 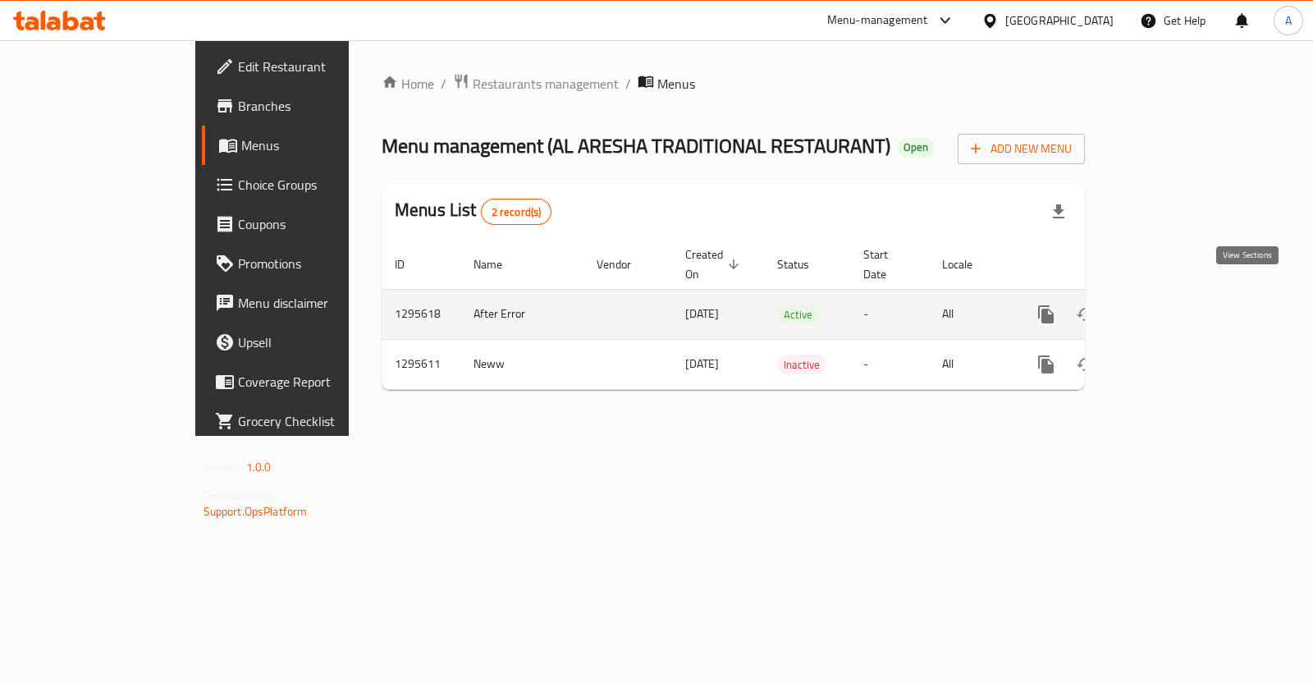 I want to click on span: Name, so click(x=498, y=264).